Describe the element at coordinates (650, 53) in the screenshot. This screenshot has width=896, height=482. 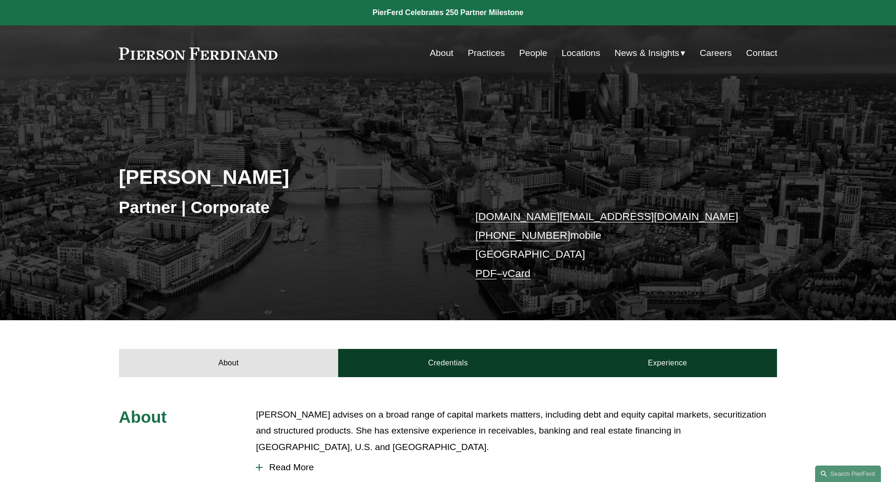
I see `a: folder dropdown` at that location.